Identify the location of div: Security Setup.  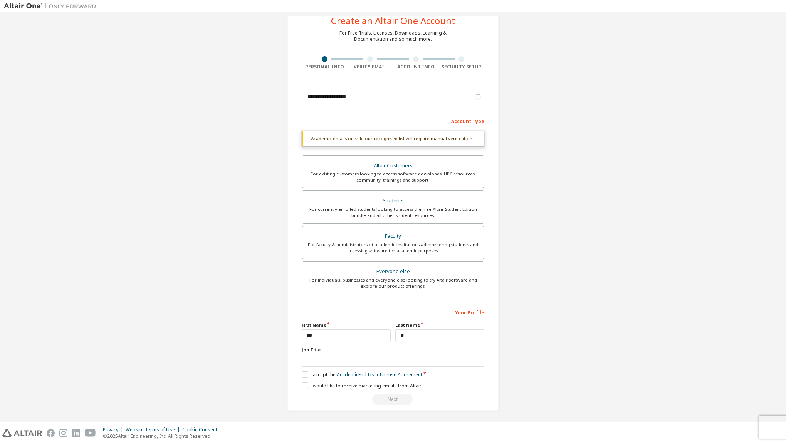
(461, 67).